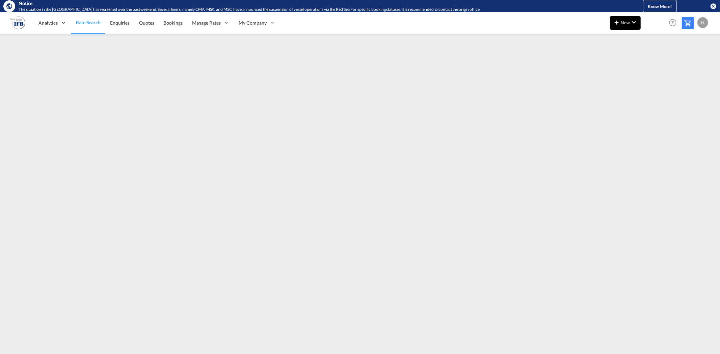 This screenshot has height=354, width=720. I want to click on div: Help, so click(674, 23).